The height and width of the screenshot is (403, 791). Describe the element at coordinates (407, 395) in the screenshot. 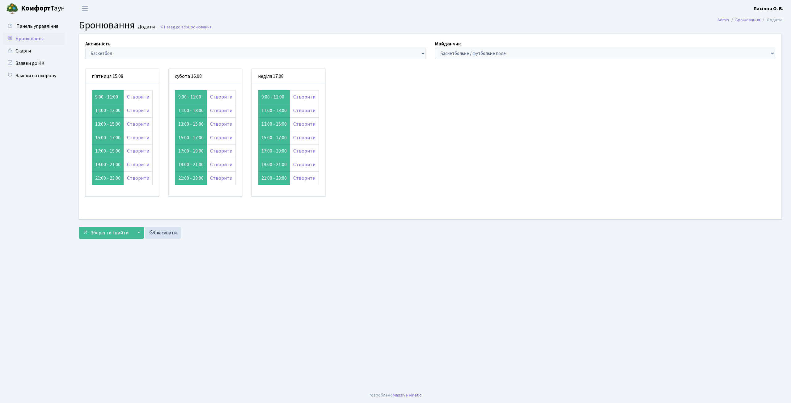

I see `a: Massive Kinetic` at that location.